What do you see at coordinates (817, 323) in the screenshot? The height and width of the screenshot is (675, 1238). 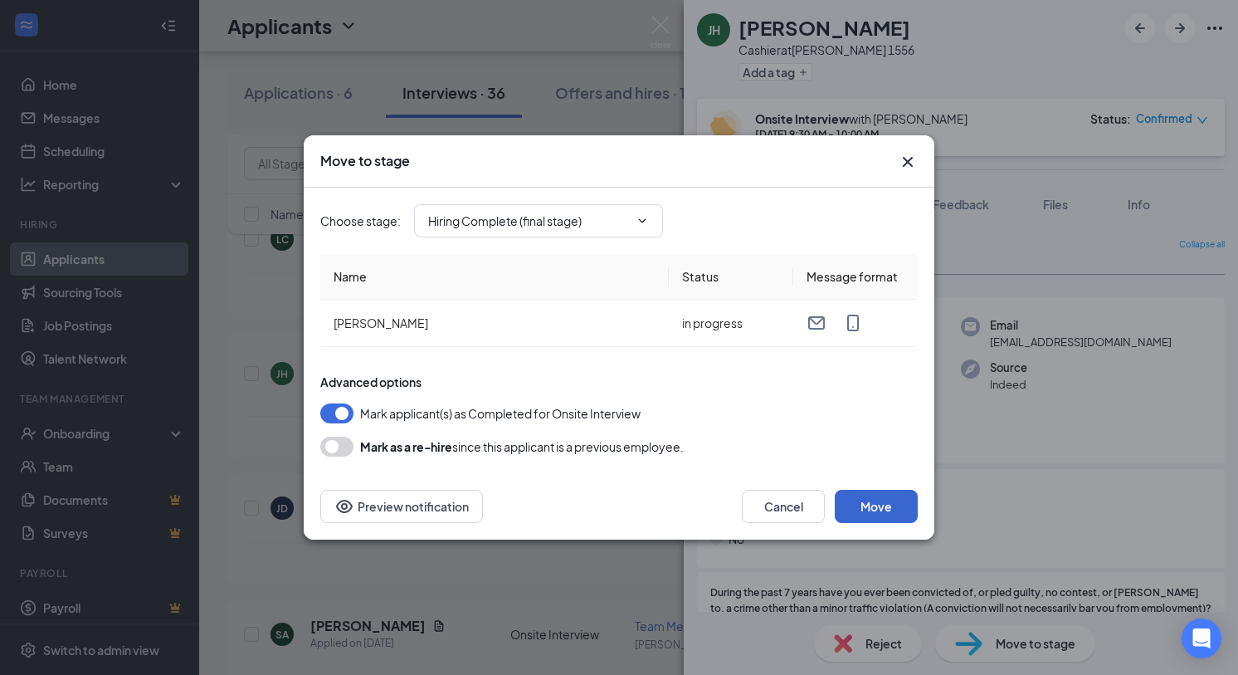 I see `svg: Email` at bounding box center [817, 323].